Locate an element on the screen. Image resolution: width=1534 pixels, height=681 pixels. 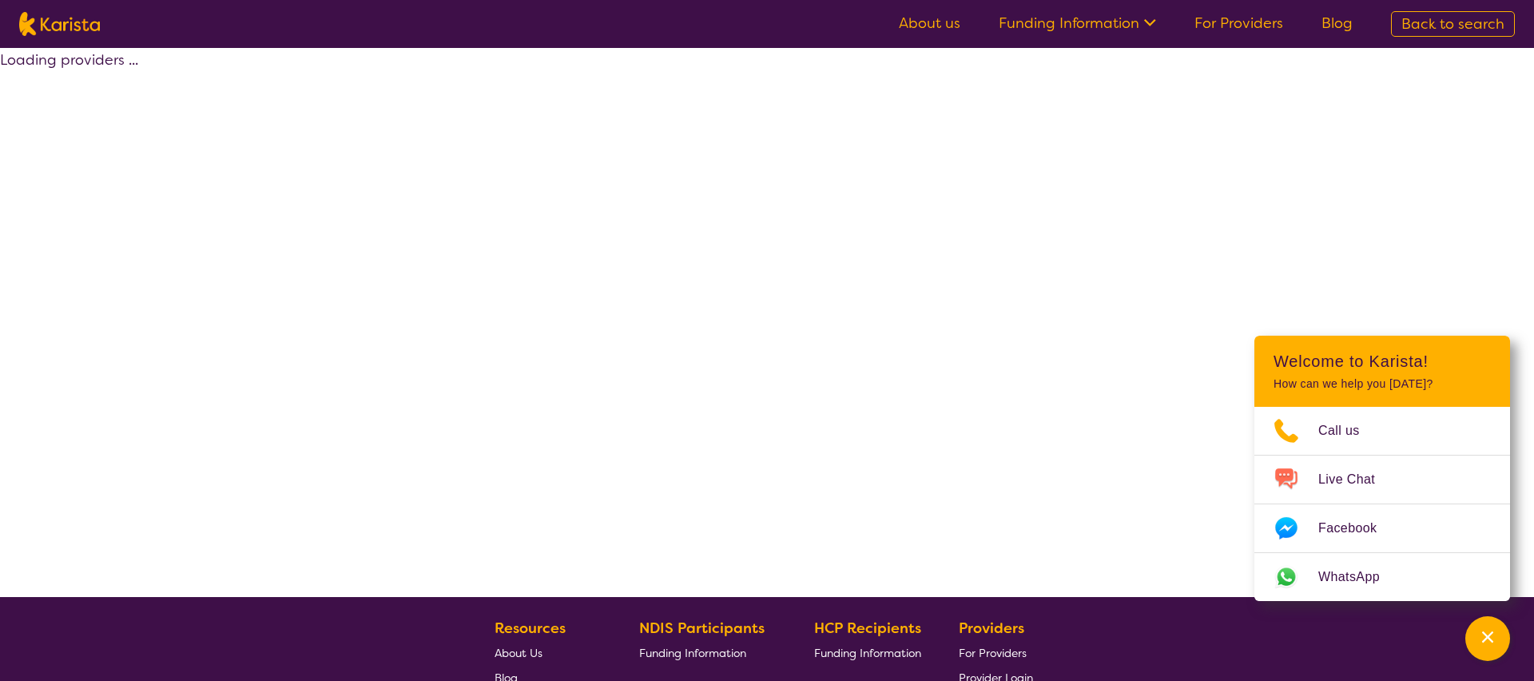
a: About Us is located at coordinates (548, 652).